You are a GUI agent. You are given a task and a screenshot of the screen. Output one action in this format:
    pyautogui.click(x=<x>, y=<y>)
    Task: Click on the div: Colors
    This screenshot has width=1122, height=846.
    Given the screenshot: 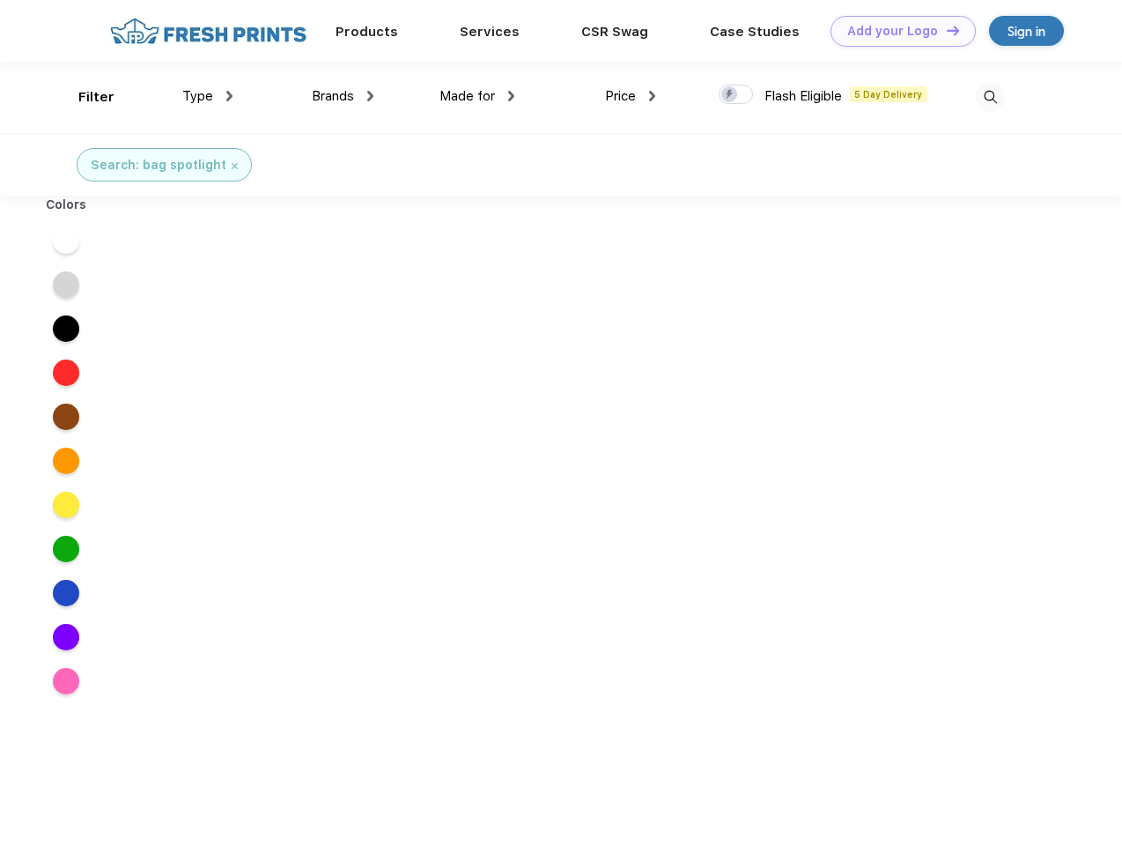 What is the action you would take?
    pyautogui.click(x=66, y=204)
    